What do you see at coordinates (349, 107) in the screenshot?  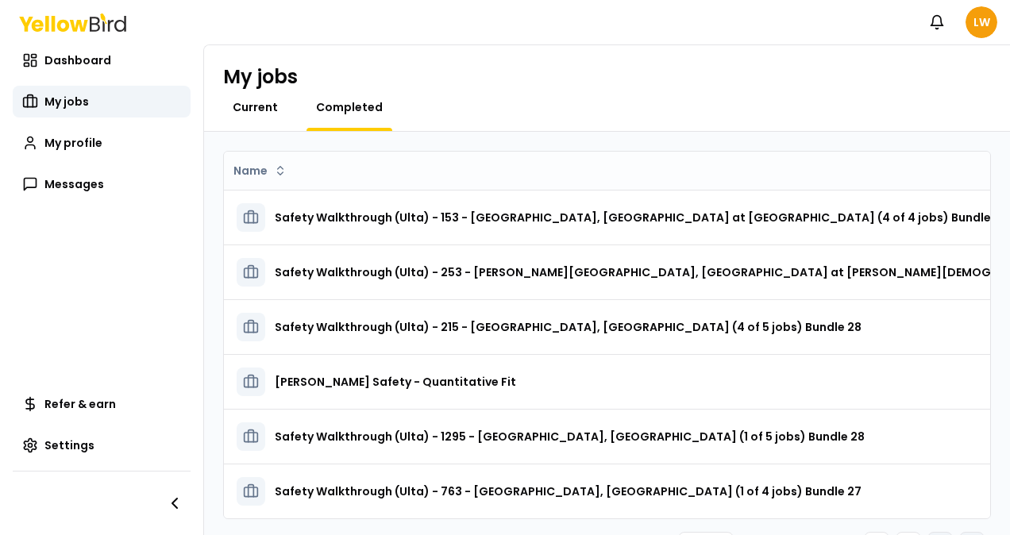 I see `span: Completed` at bounding box center [349, 107].